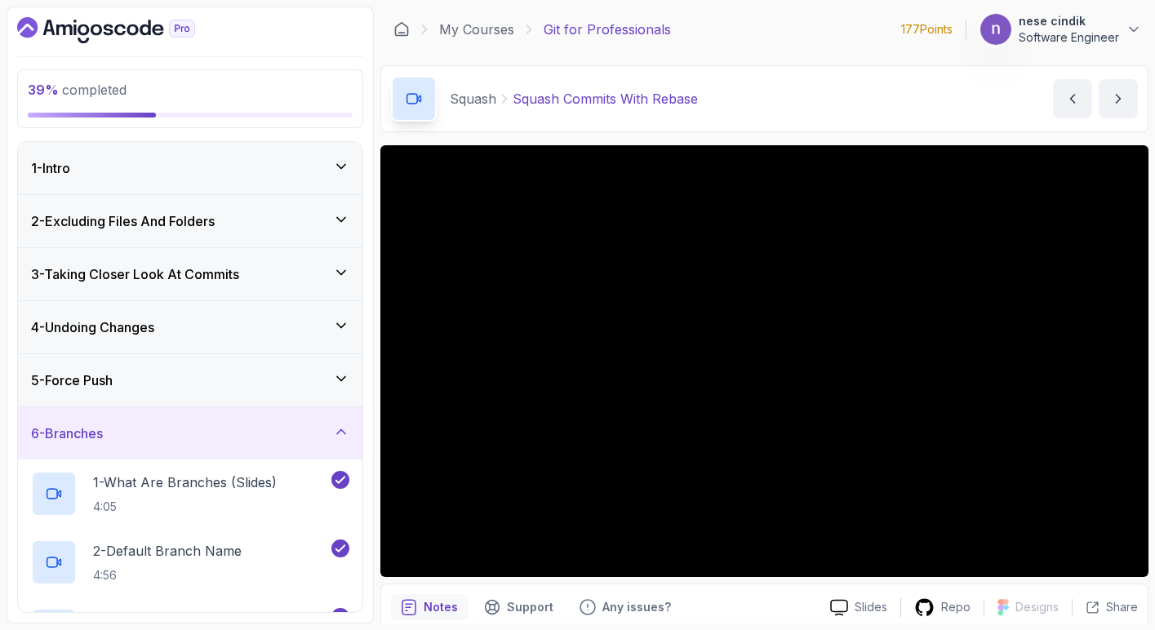  I want to click on p: 2 - Default Branch Name, so click(167, 551).